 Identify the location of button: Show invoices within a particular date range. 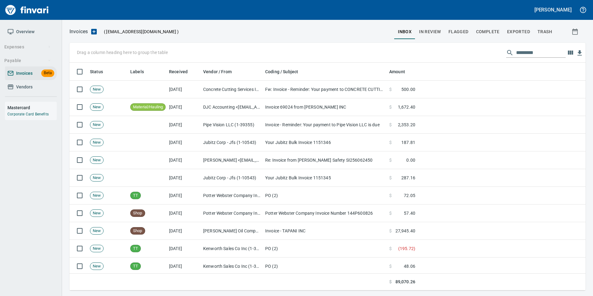
(575, 32).